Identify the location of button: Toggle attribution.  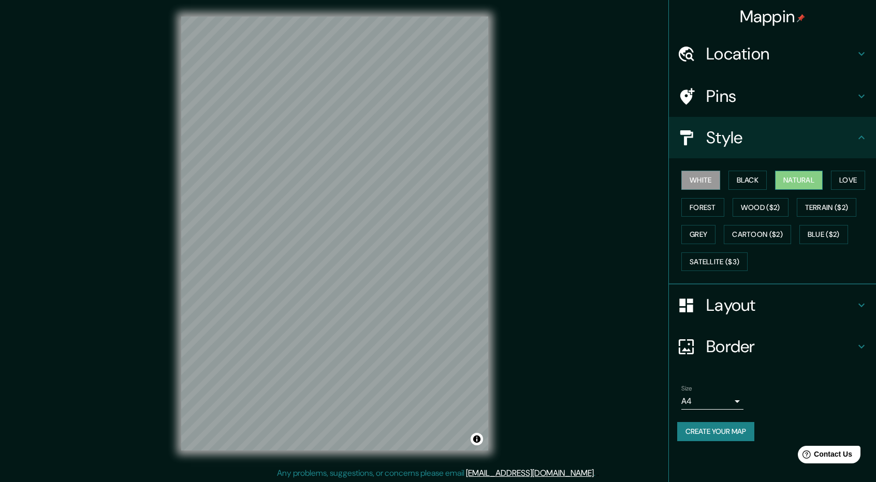
(477, 439).